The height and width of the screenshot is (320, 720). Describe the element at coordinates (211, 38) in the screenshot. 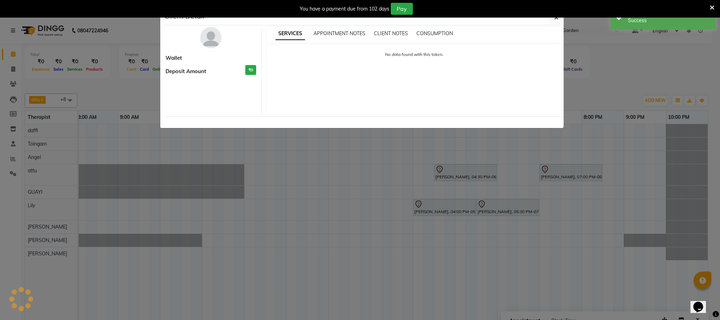

I see `img: avatar` at that location.